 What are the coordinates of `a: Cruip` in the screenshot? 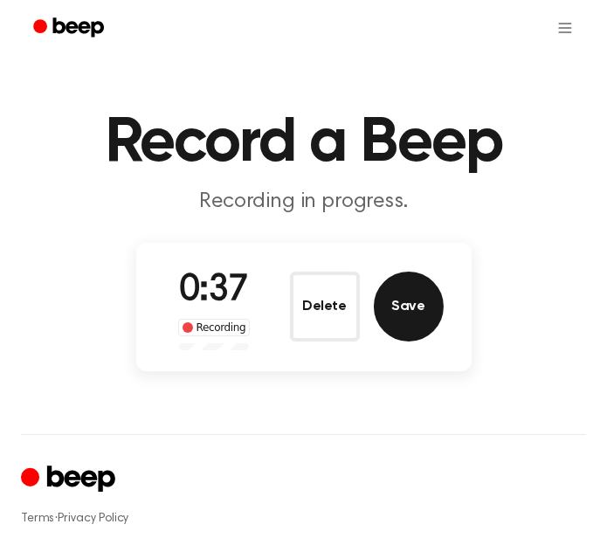 It's located at (70, 480).